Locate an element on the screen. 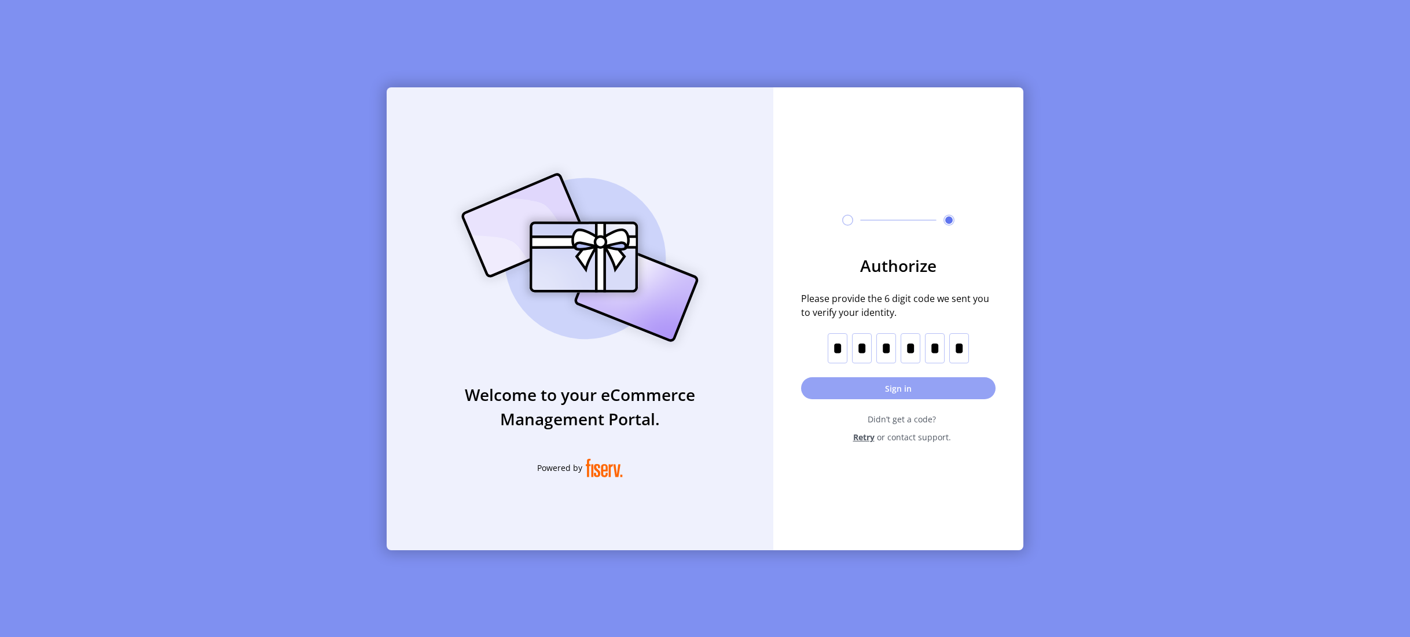 Image resolution: width=1410 pixels, height=637 pixels. h3: Welcome to your eCommerce Management Portal. is located at coordinates (580, 407).